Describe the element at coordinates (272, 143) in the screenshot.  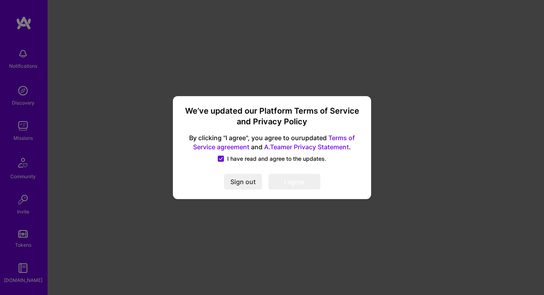
I see `span: By clicking "I agree", you agree to our updated and .` at that location.